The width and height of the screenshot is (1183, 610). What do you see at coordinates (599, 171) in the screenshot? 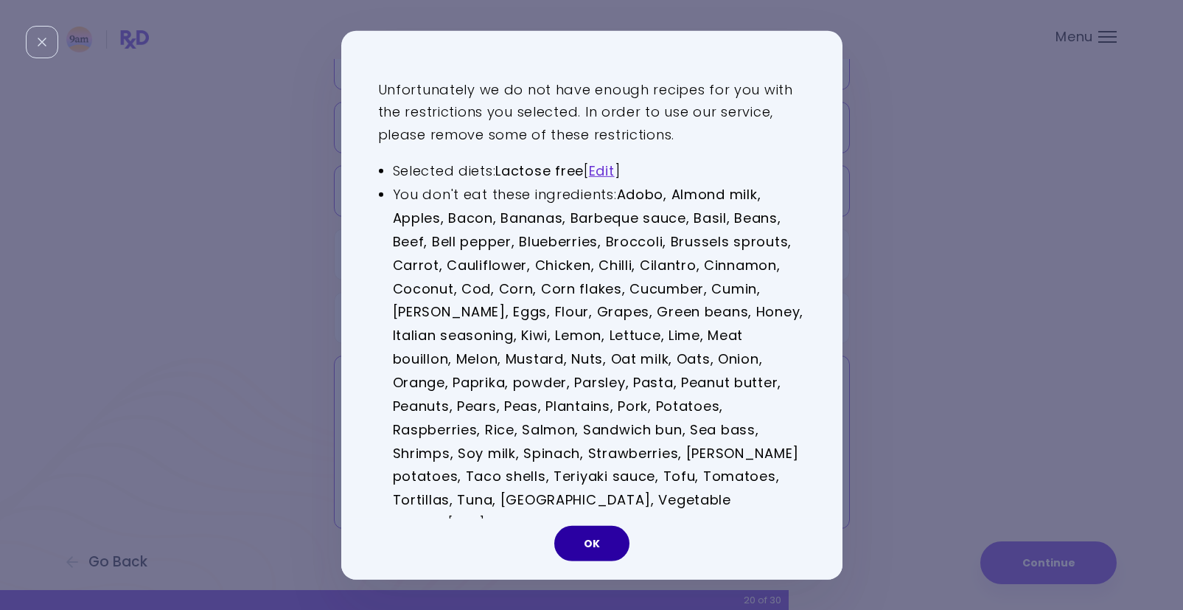
I see `li: Selected diets: [ ]` at bounding box center [599, 171].